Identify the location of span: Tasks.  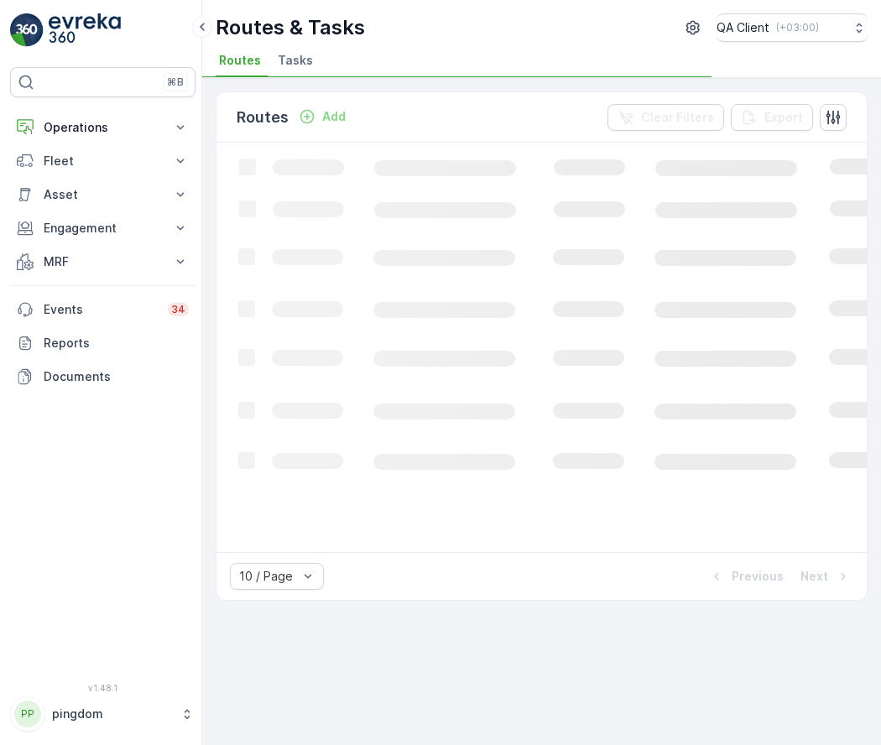
(295, 60).